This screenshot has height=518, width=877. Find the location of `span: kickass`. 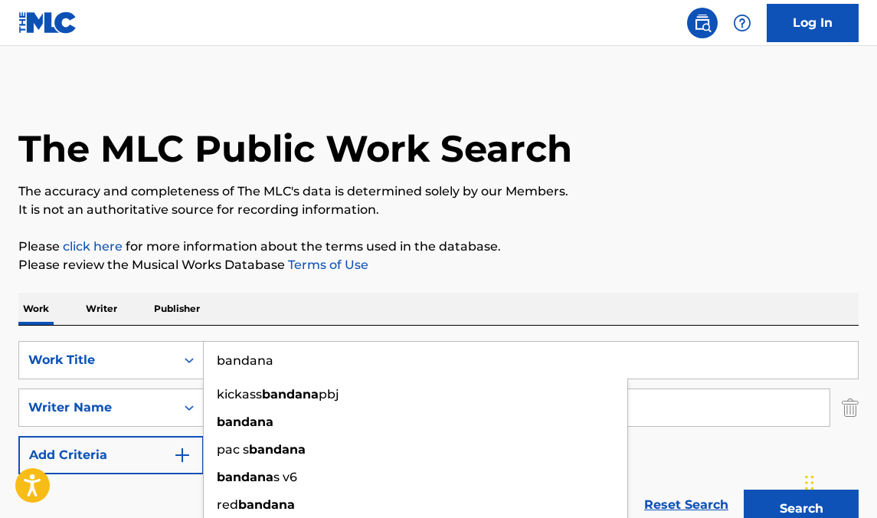

span: kickass is located at coordinates (239, 394).